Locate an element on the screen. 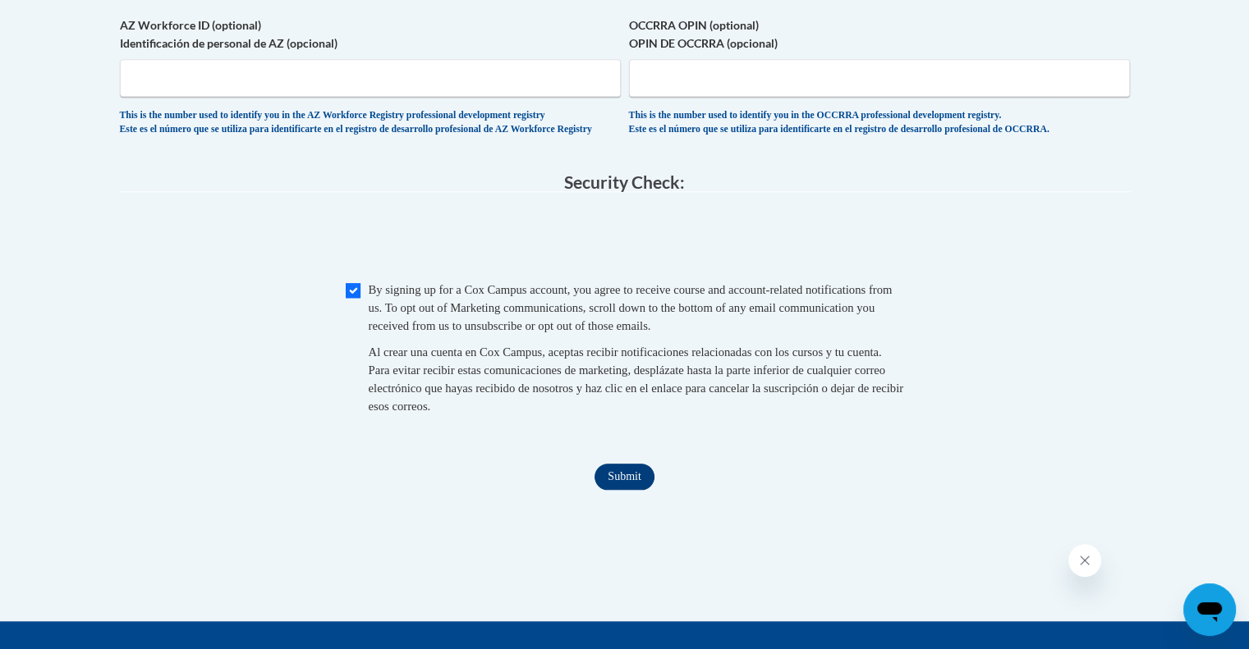 The width and height of the screenshot is (1249, 649). span: Security Check: is located at coordinates (624, 181).